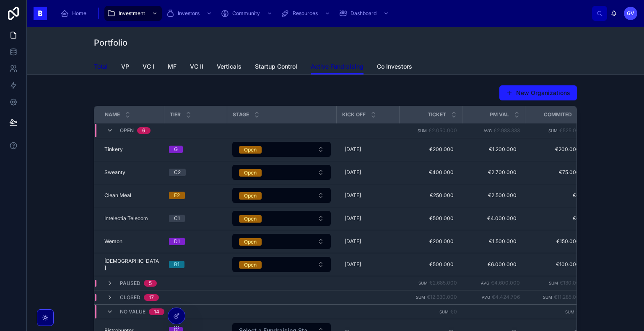 Image resolution: width=644 pixels, height=331 pixels. Describe the element at coordinates (538, 93) in the screenshot. I see `button: New Organizations` at that location.